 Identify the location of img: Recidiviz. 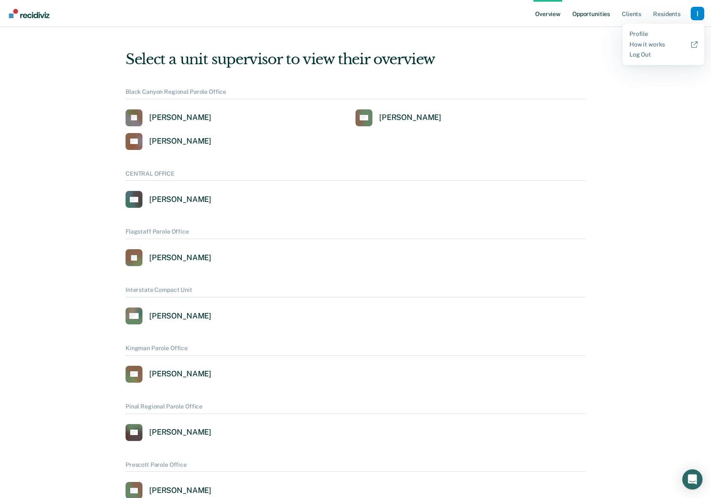
(29, 14).